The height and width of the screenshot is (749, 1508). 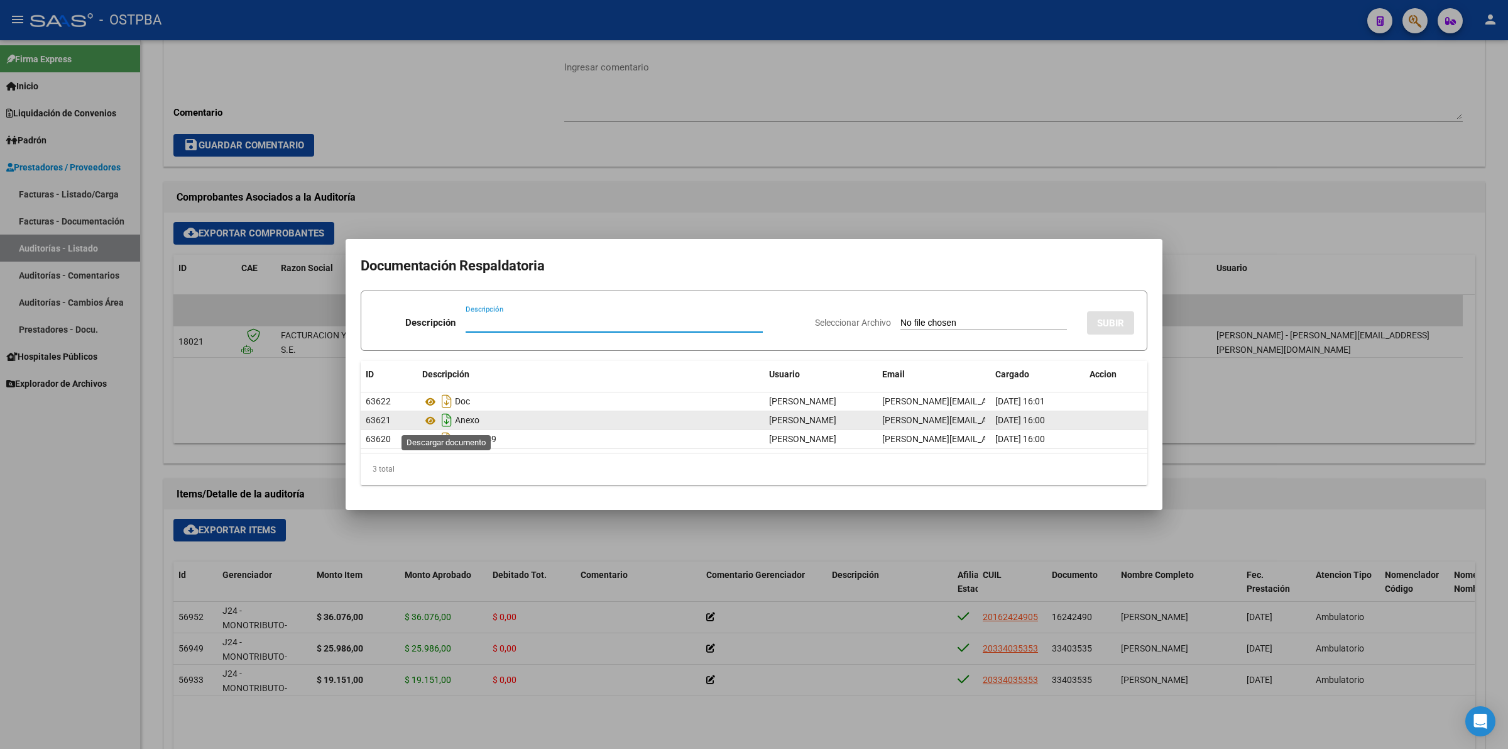 What do you see at coordinates (1111, 323) in the screenshot?
I see `span: SUBIR` at bounding box center [1111, 323].